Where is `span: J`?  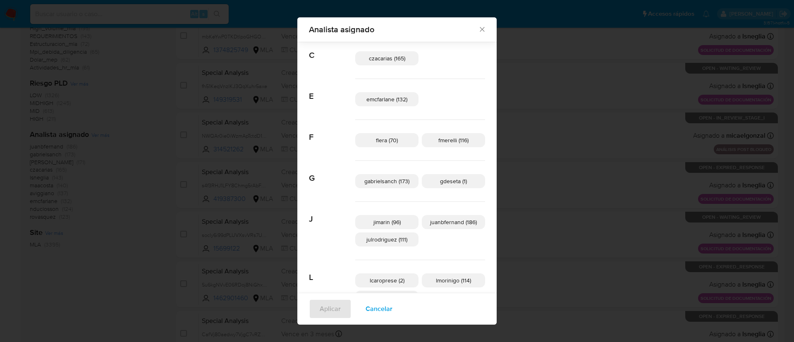
span: J is located at coordinates (332, 213).